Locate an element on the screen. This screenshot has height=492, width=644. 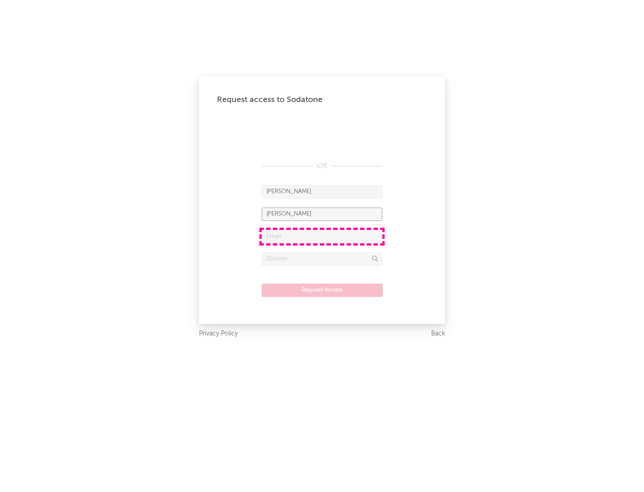
button: Request Access is located at coordinates (322, 290).